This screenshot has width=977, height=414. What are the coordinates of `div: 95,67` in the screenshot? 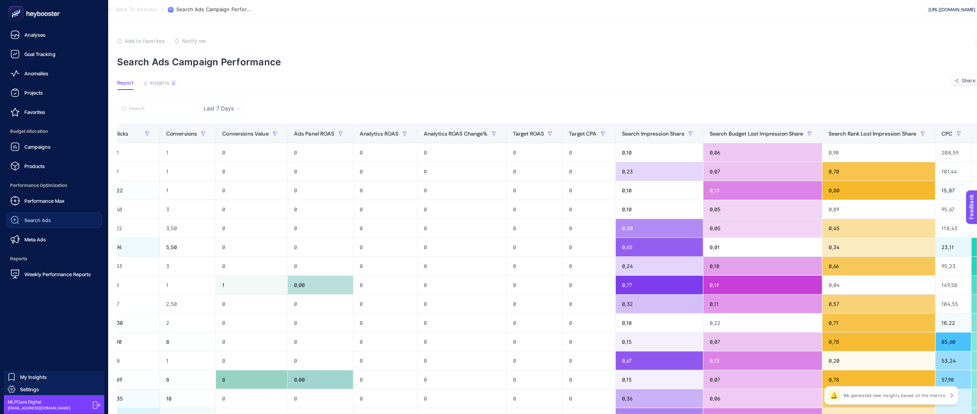 It's located at (953, 209).